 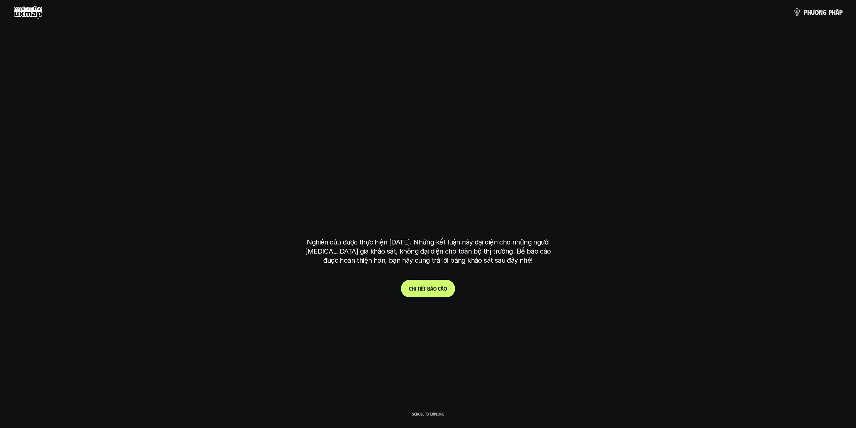 I want to click on h1: phạm vi công việc của, so click(x=428, y=163).